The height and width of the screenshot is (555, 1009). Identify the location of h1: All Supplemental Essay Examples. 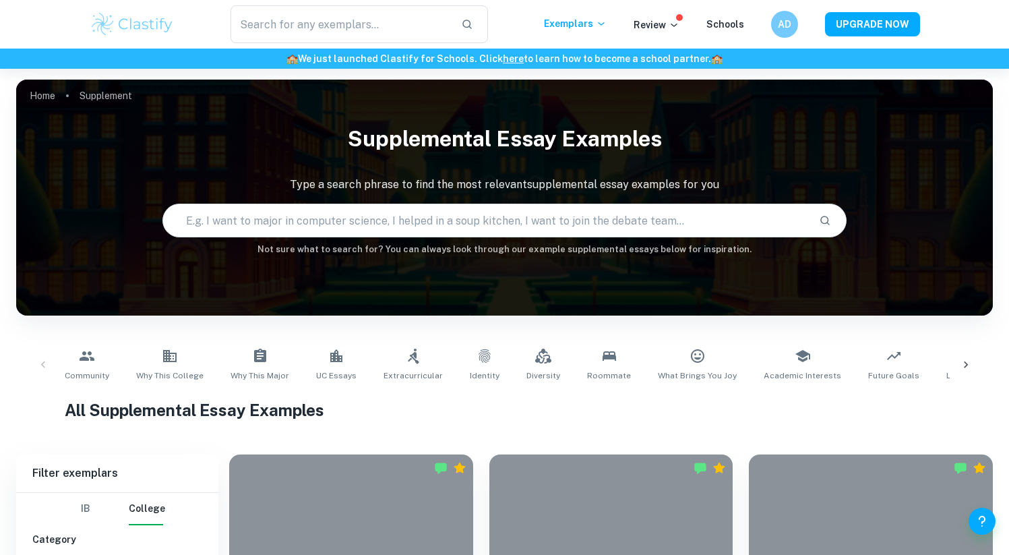
(504, 410).